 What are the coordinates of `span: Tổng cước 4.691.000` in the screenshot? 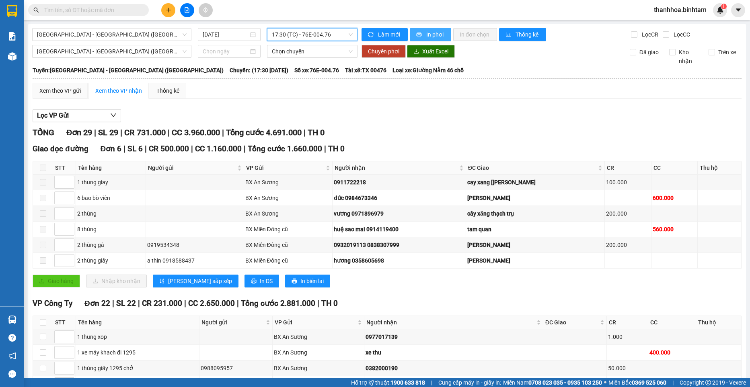 It's located at (264, 133).